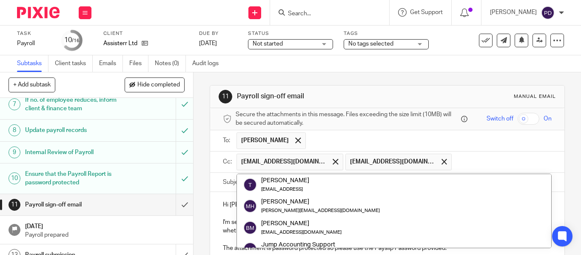  Describe the element at coordinates (120, 43) in the screenshot. I see `p: Assisterr Ltd` at that location.